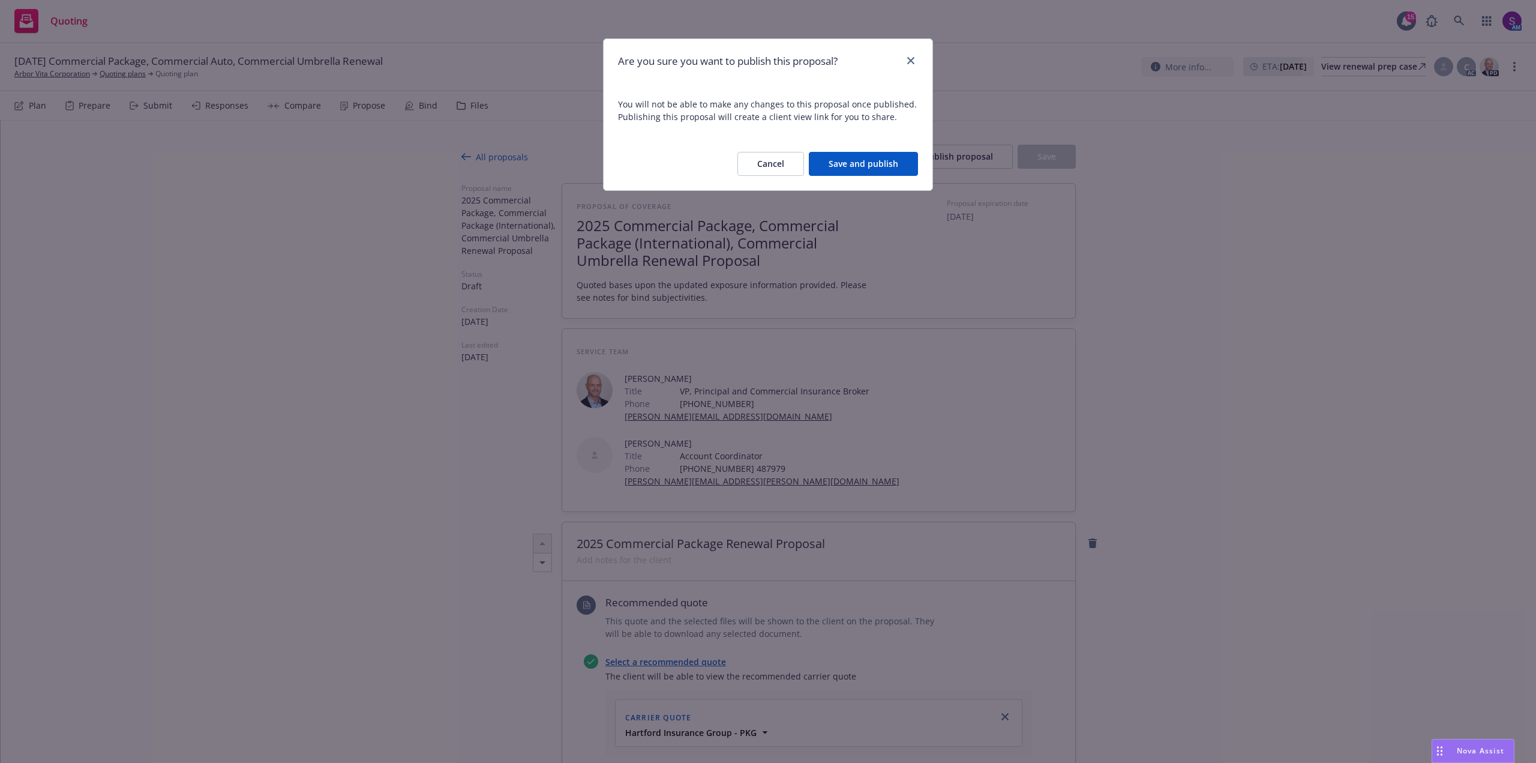 The image size is (1536, 763). Describe the element at coordinates (864, 164) in the screenshot. I see `button: Save and publish` at that location.